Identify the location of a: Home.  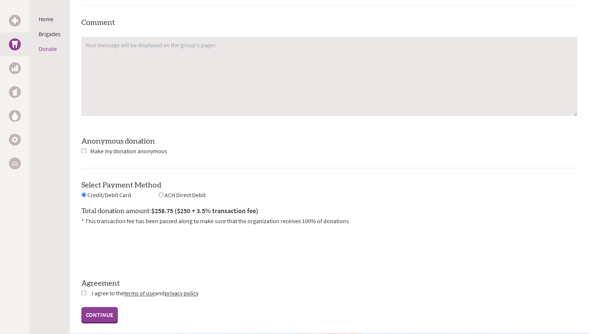
(46, 19).